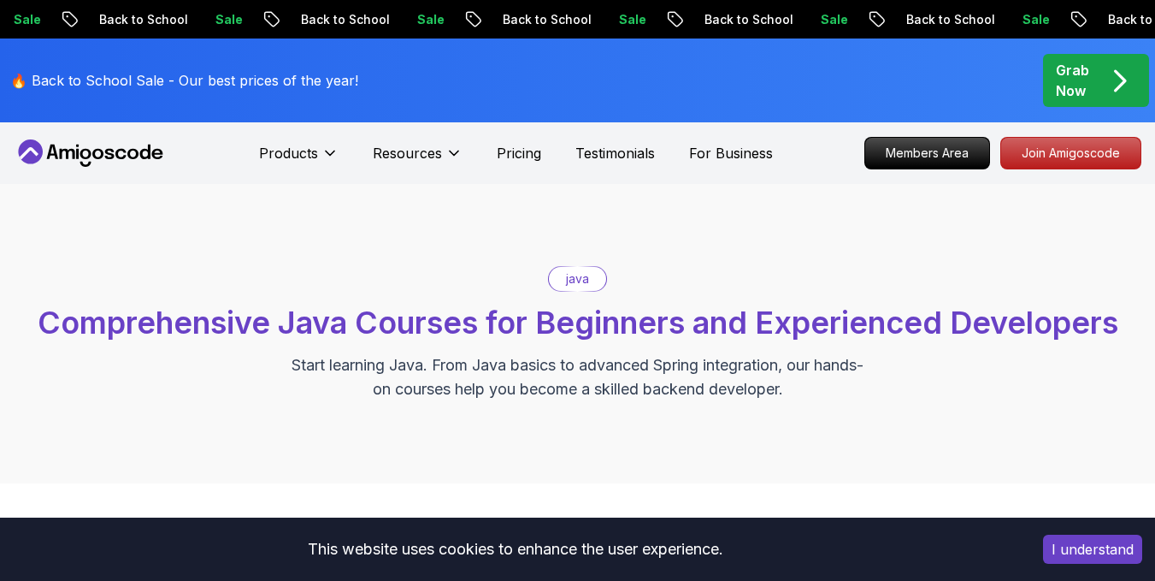  I want to click on a: Join Amigoscode, so click(1070, 153).